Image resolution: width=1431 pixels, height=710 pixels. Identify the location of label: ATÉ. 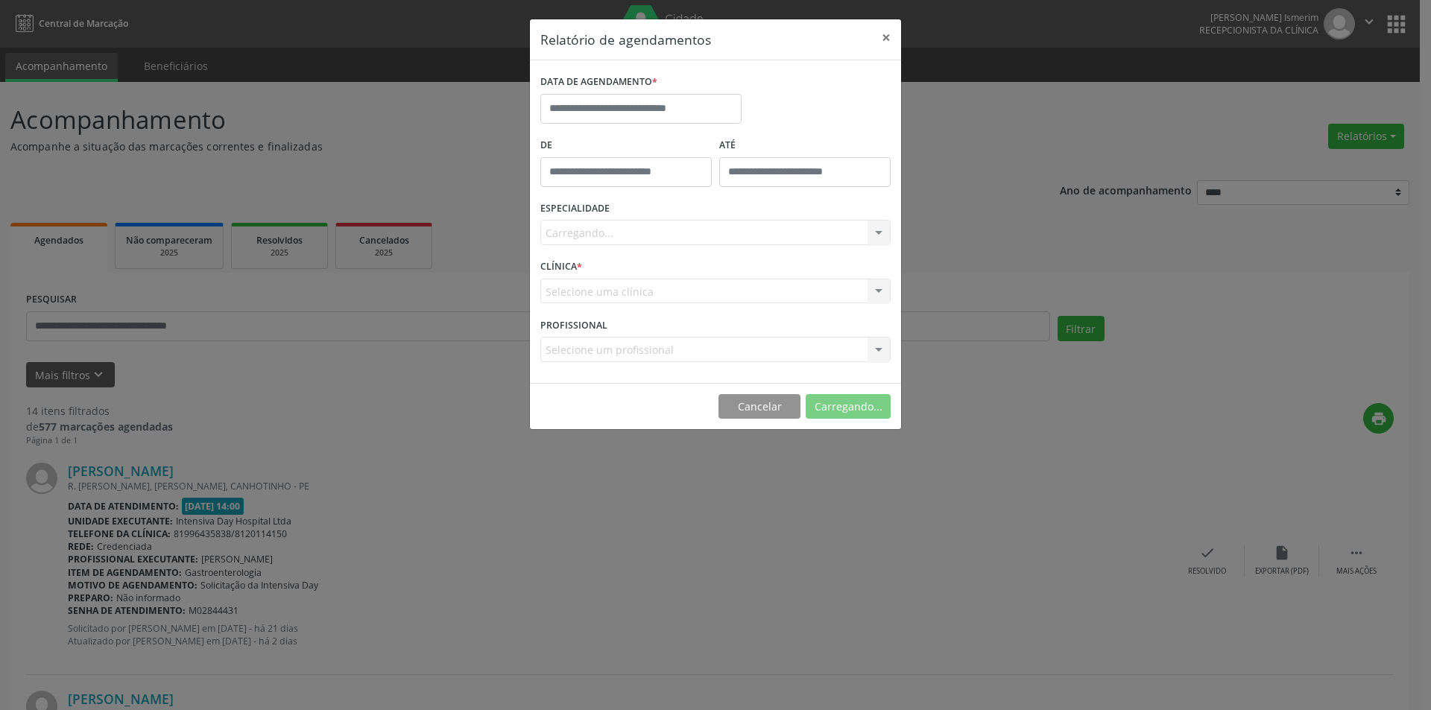
(805, 145).